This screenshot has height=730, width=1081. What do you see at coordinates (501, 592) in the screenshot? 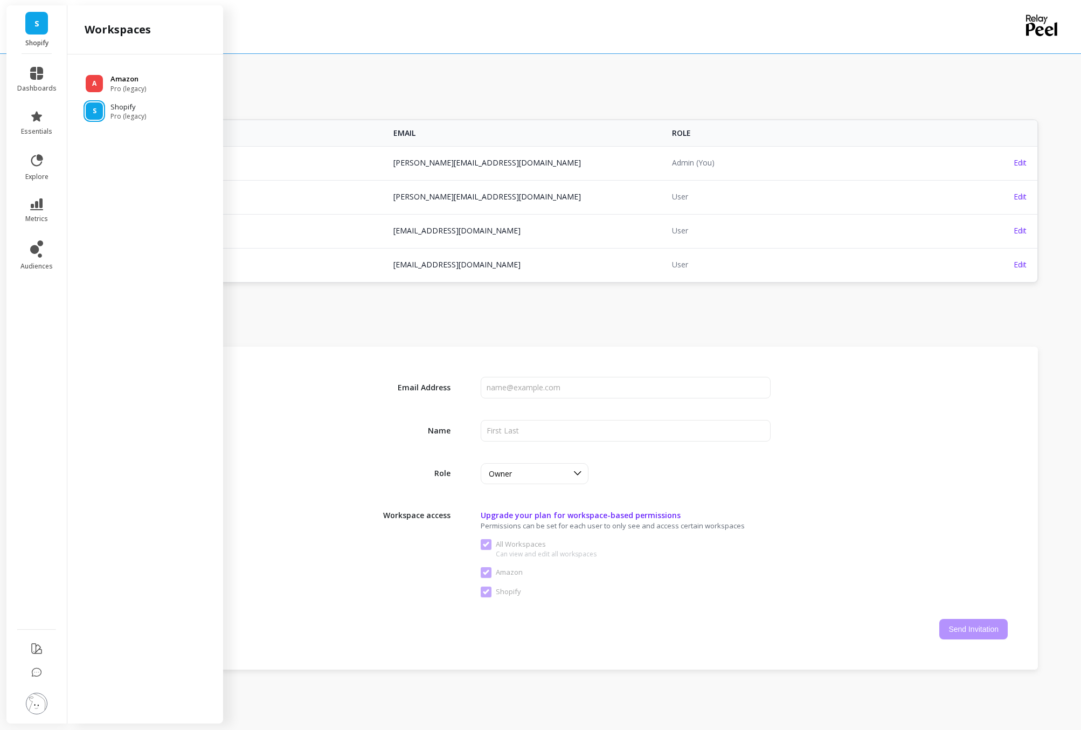
I see `span: Shopify` at bounding box center [501, 592].